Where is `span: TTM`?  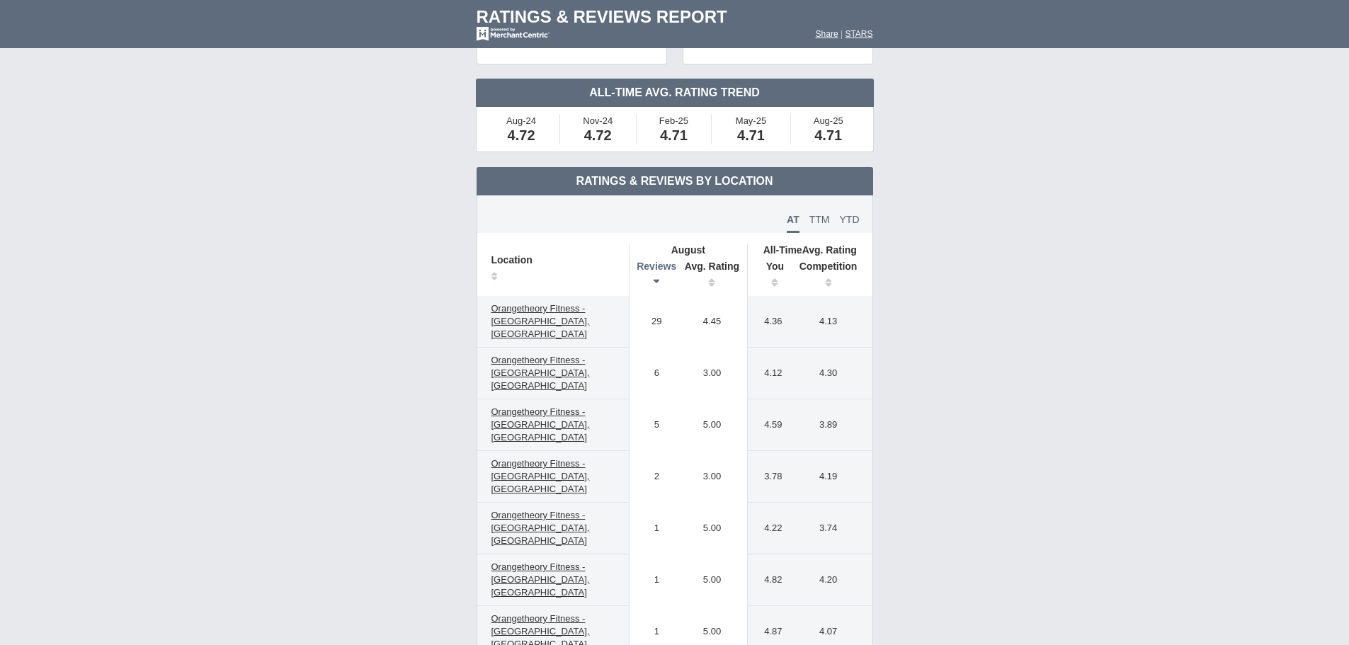
span: TTM is located at coordinates (819, 219).